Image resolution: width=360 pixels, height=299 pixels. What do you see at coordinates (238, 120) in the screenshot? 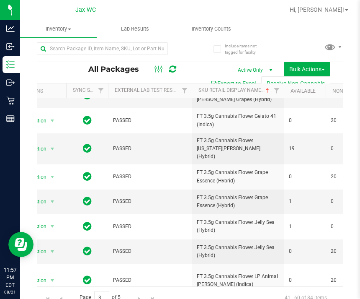
I see `span: FT 3.5g Cannabis Flower Gelato 41 (Indica)` at bounding box center [238, 120].